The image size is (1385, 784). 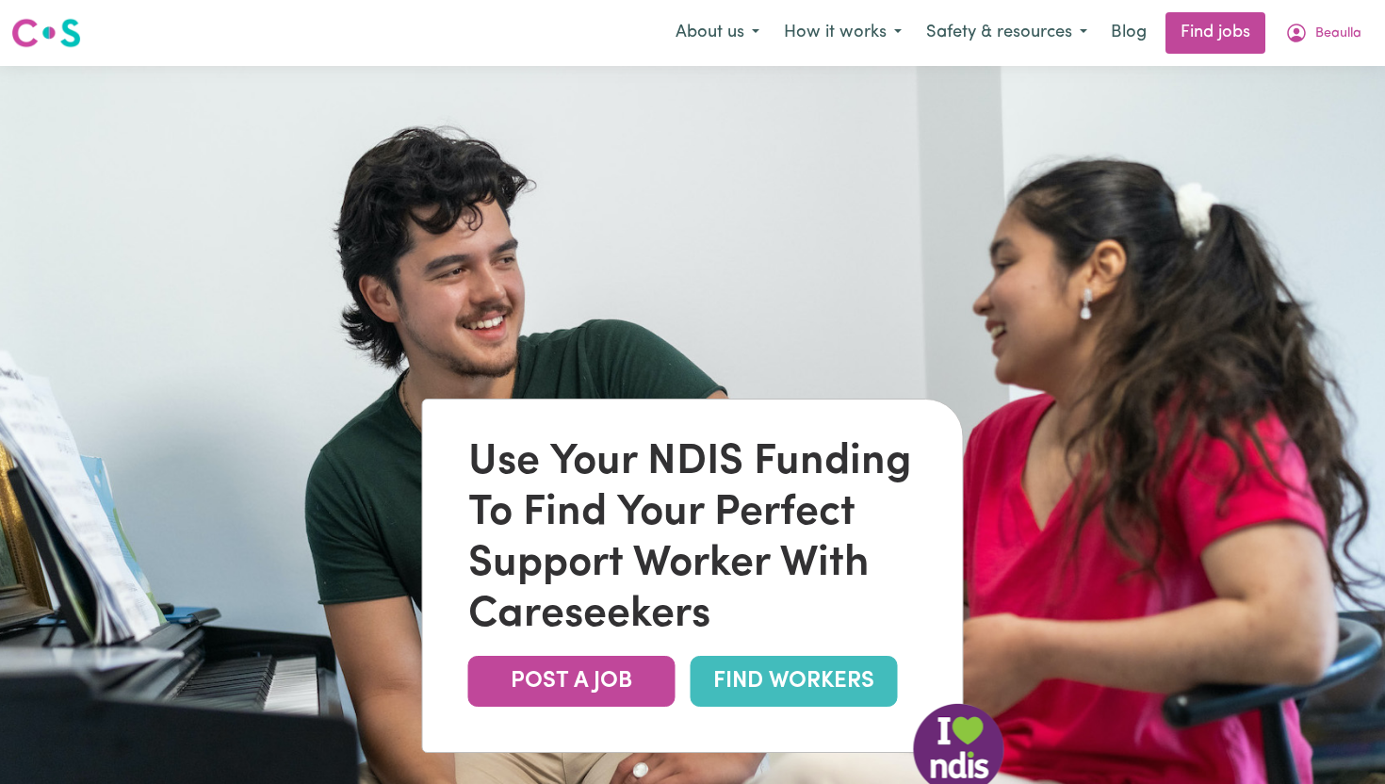 What do you see at coordinates (1323, 33) in the screenshot?
I see `button: My Account` at bounding box center [1323, 33].